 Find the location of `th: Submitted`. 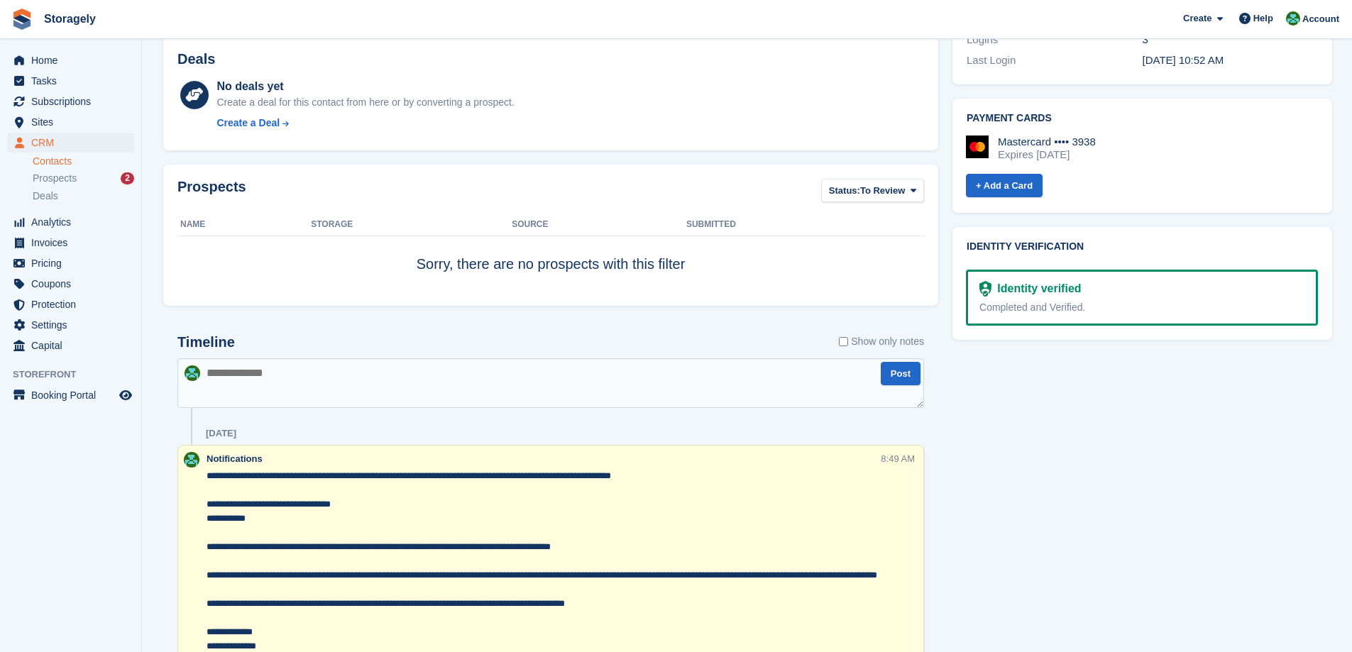

th: Submitted is located at coordinates (805, 225).